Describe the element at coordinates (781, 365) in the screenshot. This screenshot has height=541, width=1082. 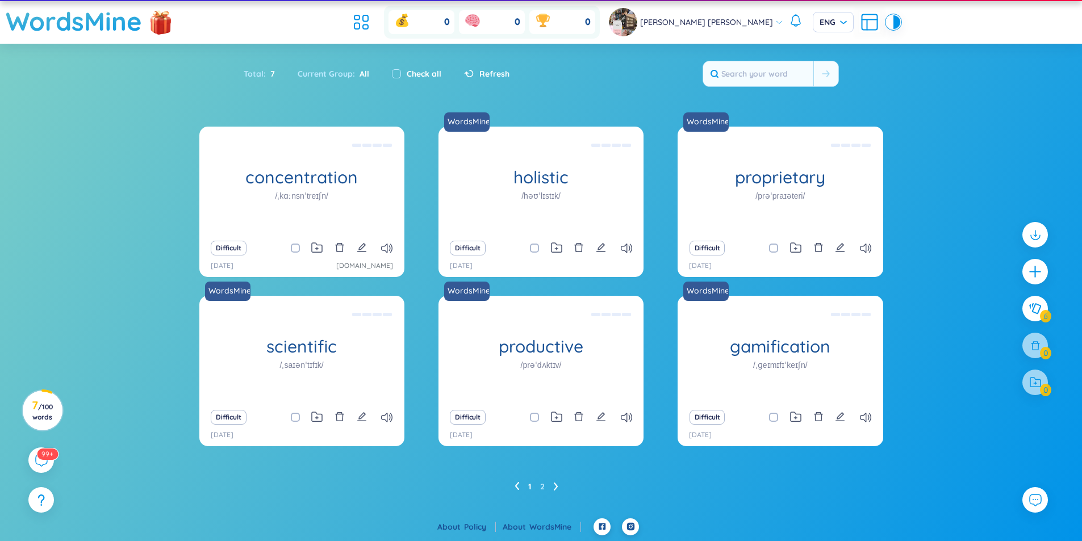
I see `h1: /ˌɡeɪmɪfɪˈkeɪʃn/` at that location.